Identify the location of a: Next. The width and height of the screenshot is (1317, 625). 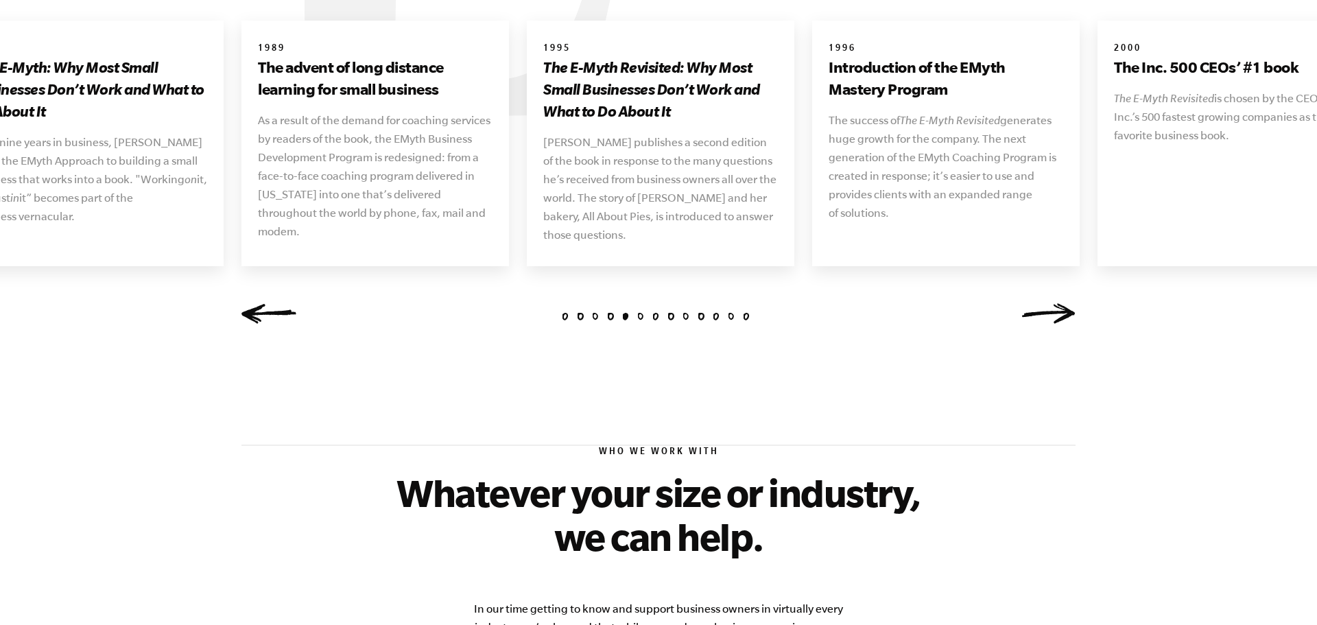
(1048, 314).